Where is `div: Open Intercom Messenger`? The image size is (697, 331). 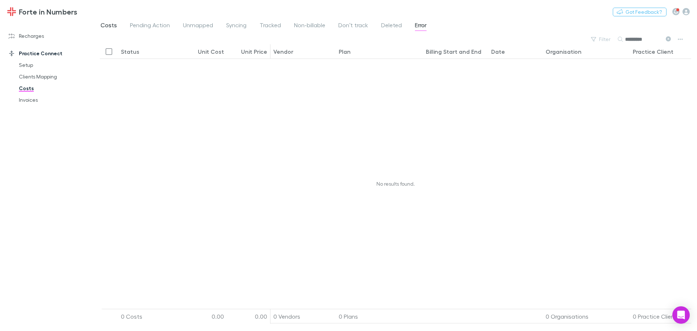
div: Open Intercom Messenger is located at coordinates (681, 315).